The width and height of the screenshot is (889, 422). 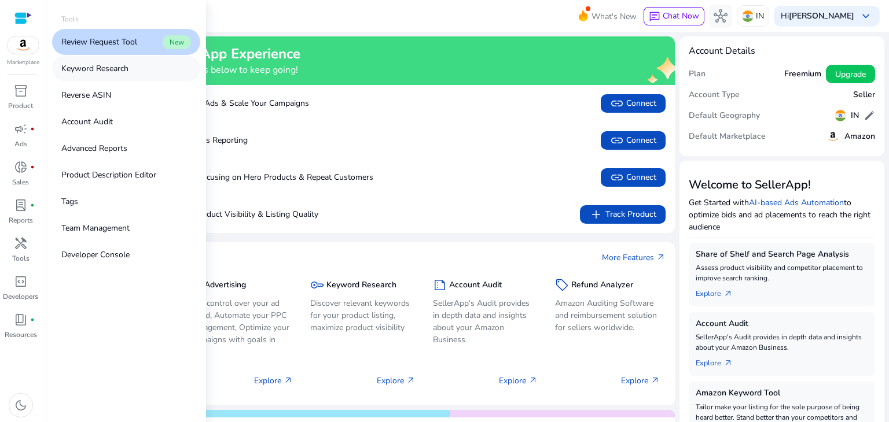 What do you see at coordinates (864, 95) in the screenshot?
I see `h5: Seller` at bounding box center [864, 95].